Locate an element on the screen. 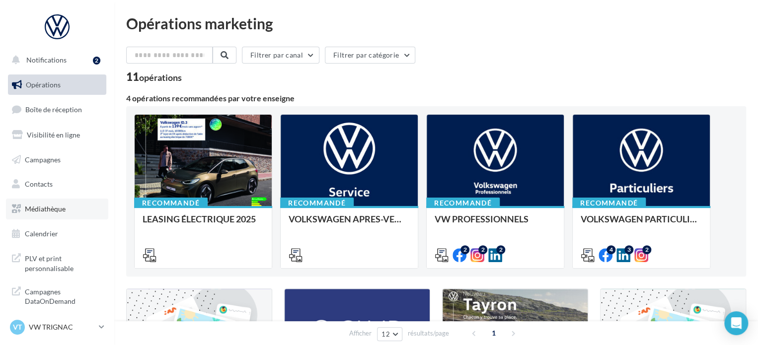 This screenshot has width=758, height=345. div: LEASING ÉLECTRIQUE 2025 is located at coordinates (203, 224).